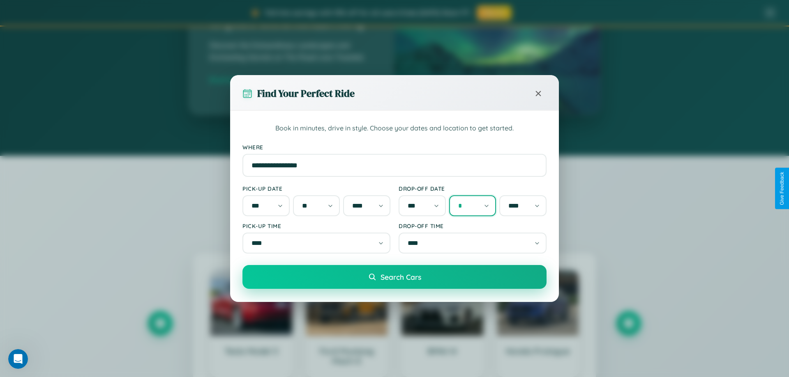 The width and height of the screenshot is (789, 377). What do you see at coordinates (306, 93) in the screenshot?
I see `h3: Find Your Perfect Ride` at bounding box center [306, 93].